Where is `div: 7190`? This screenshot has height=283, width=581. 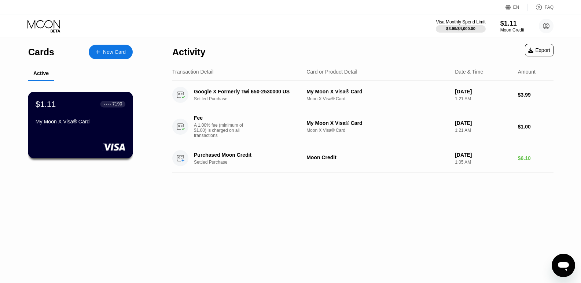 div: 7190 is located at coordinates (117, 104).